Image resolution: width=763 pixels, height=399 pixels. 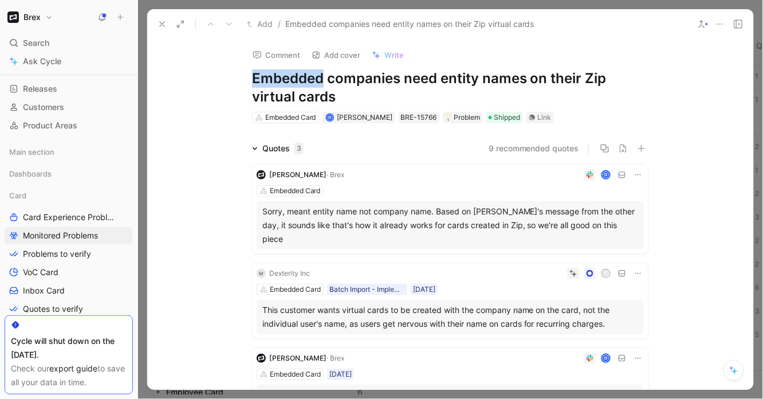 What do you see at coordinates (42, 61) in the screenshot?
I see `span: Ask Cycle` at bounding box center [42, 61].